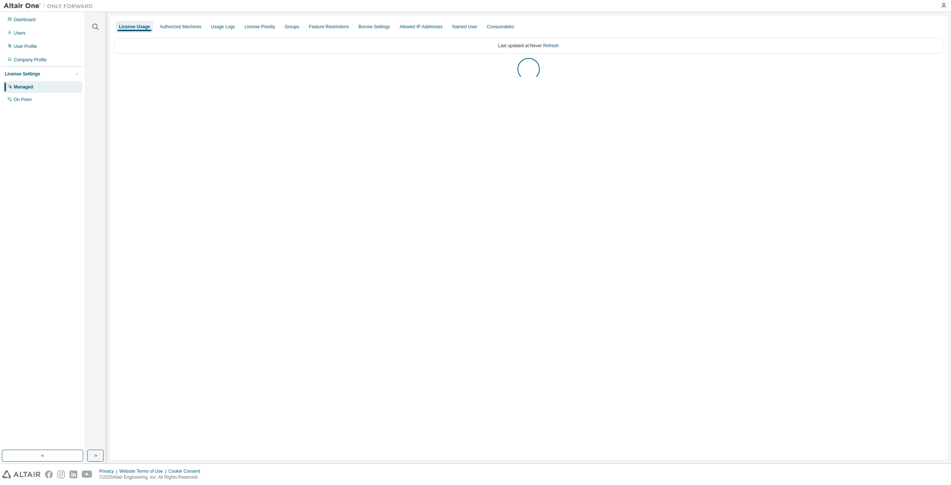 The width and height of the screenshot is (951, 485). What do you see at coordinates (421, 27) in the screenshot?
I see `div: Allowed IP Addresses` at bounding box center [421, 27].